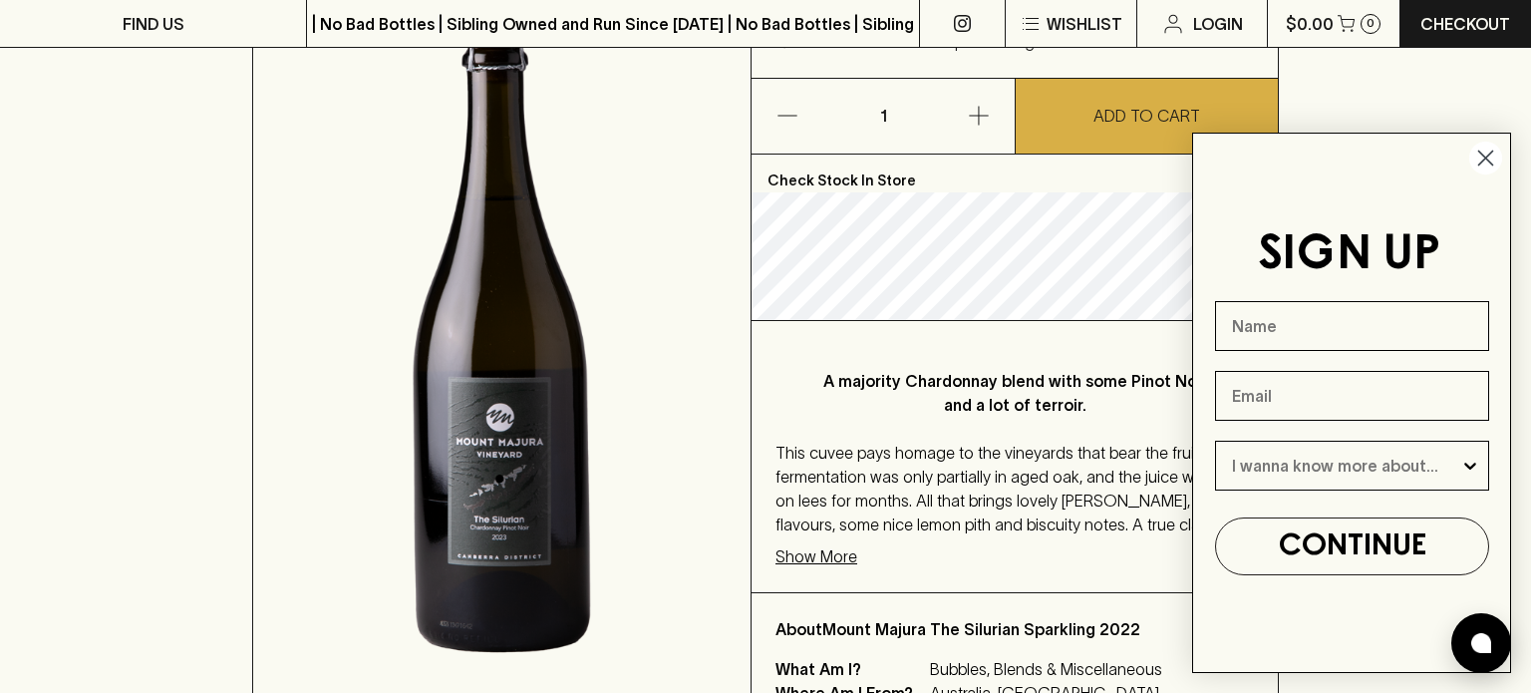  What do you see at coordinates (1485, 157) in the screenshot?
I see `button: Close dialog` at bounding box center [1485, 157].